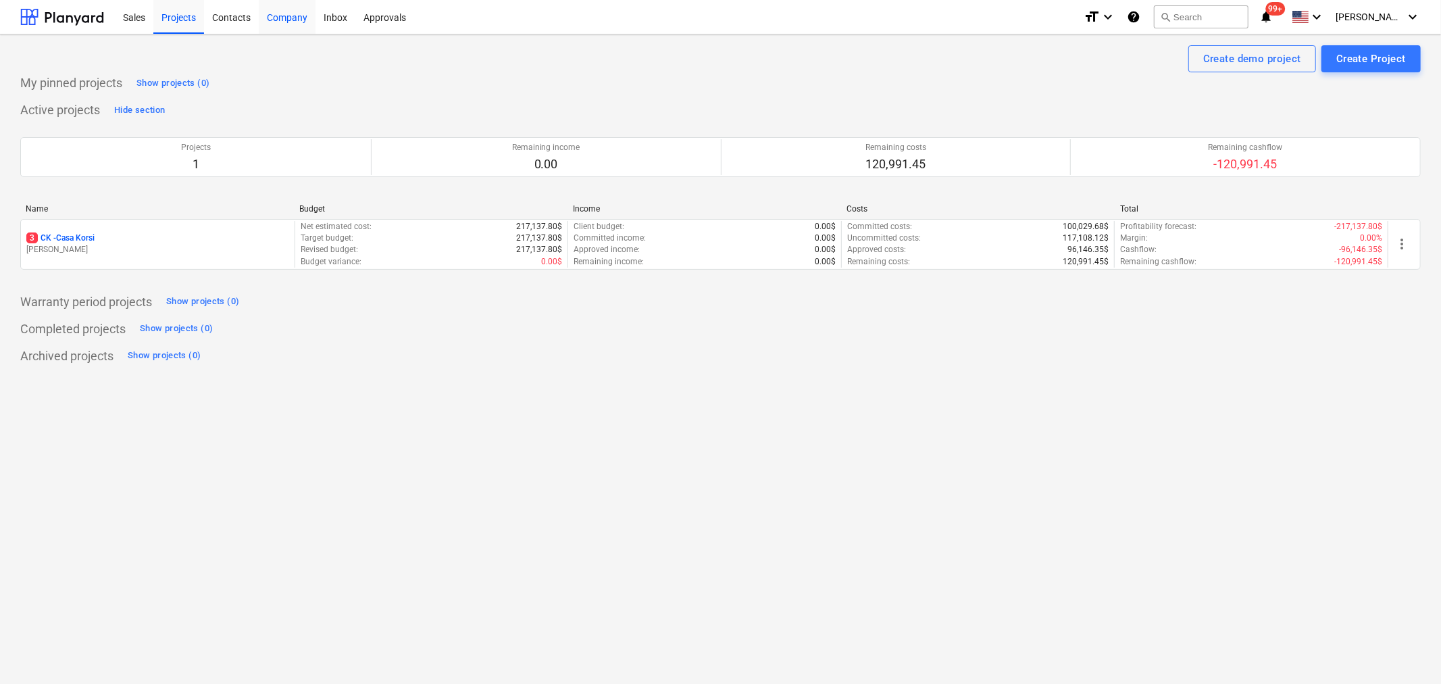 This screenshot has width=1441, height=684. What do you see at coordinates (1134, 238) in the screenshot?
I see `p: Margin :` at bounding box center [1134, 238].